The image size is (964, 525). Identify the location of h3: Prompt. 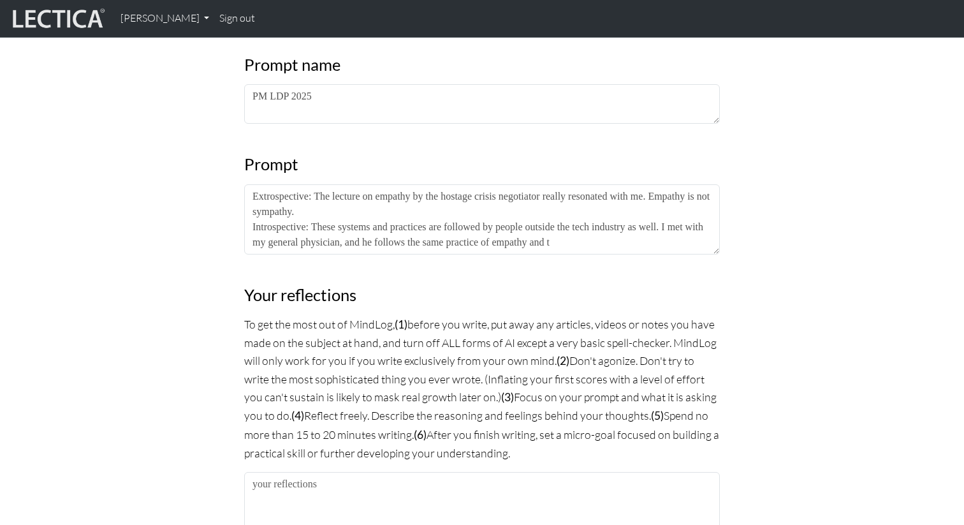
(482, 164).